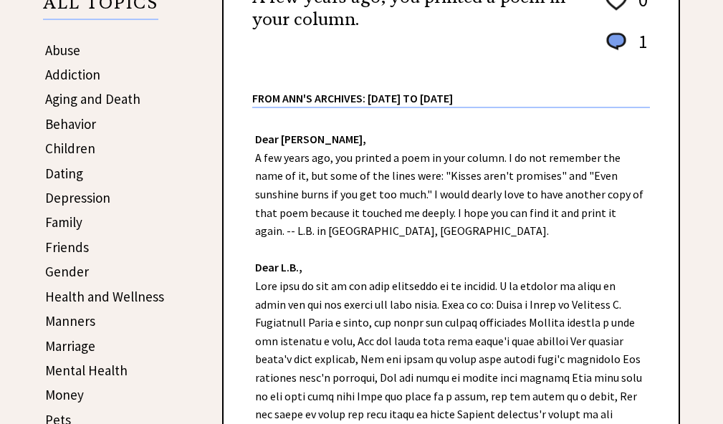 This screenshot has height=424, width=723. I want to click on a: Dating, so click(64, 173).